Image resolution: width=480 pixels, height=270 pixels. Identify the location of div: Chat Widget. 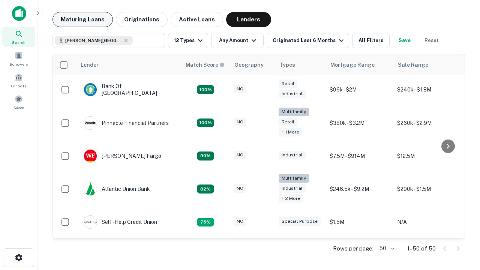
(461, 204).